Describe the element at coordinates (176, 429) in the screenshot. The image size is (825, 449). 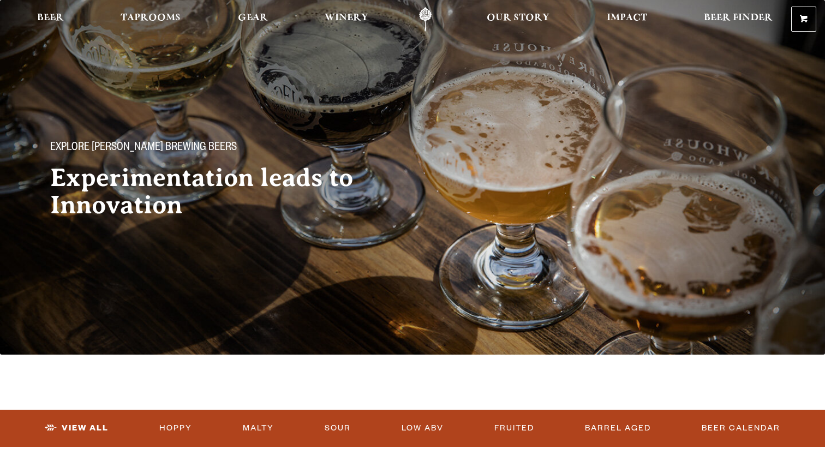
I see `a: Hoppy` at that location.